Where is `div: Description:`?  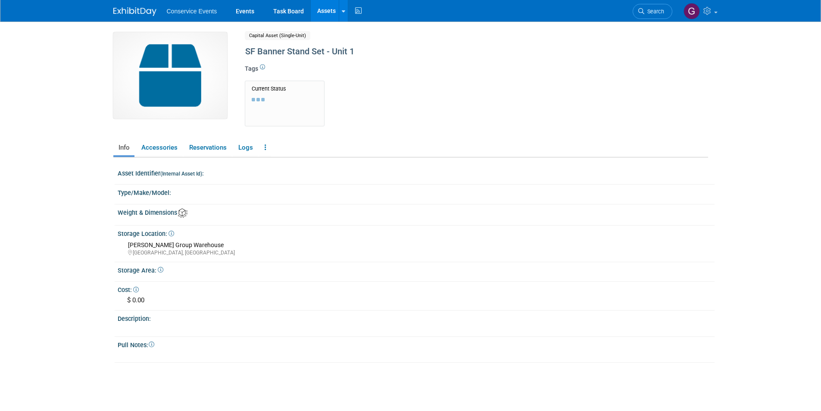 div: Description: is located at coordinates (416, 317).